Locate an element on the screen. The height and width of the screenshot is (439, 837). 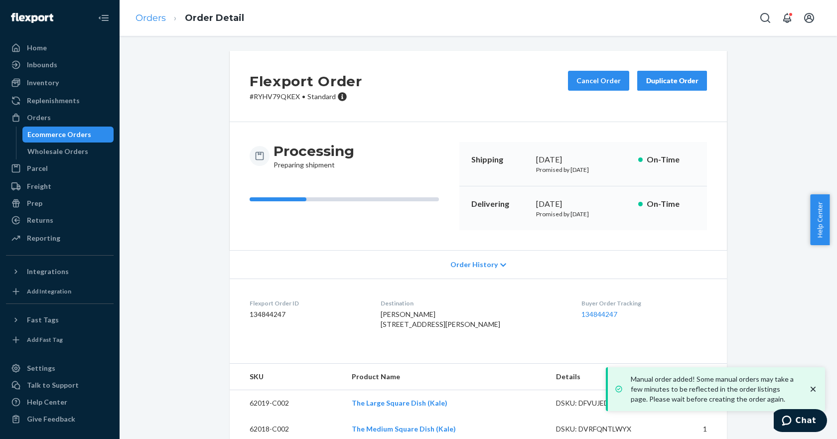
button: Close Navigation is located at coordinates (104, 18).